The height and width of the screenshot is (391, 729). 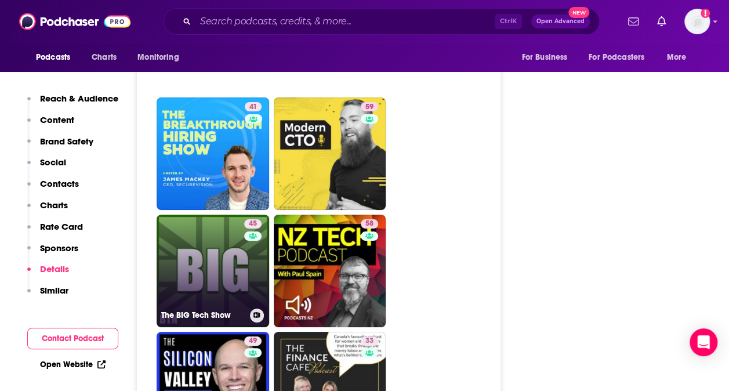 What do you see at coordinates (104, 57) in the screenshot?
I see `a: Charts` at bounding box center [104, 57].